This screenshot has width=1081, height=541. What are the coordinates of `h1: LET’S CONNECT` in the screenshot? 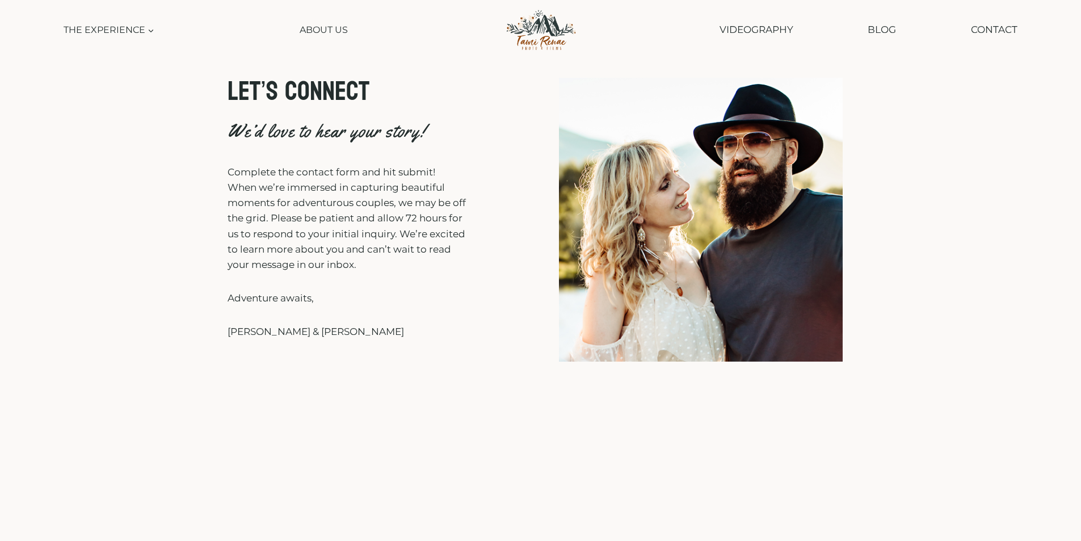 It's located at (347, 91).